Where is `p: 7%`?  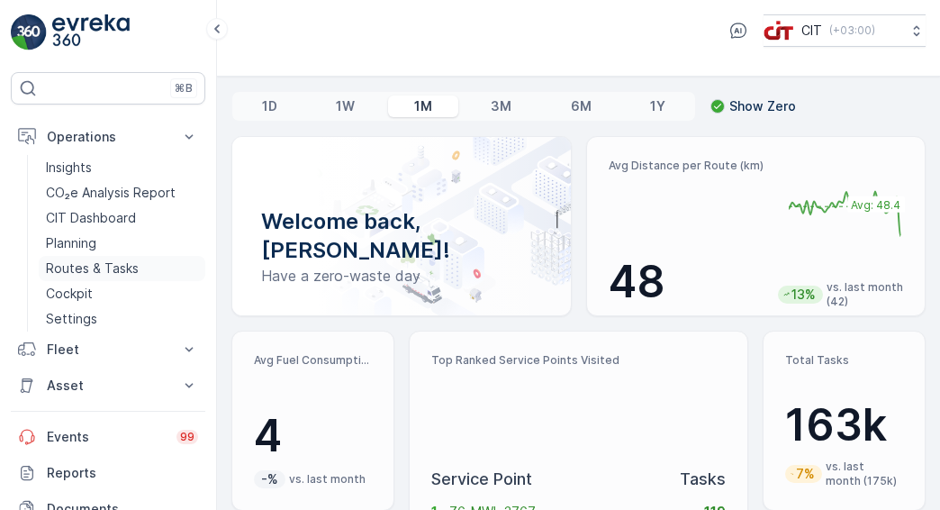 p: 7% is located at coordinates (805, 474).